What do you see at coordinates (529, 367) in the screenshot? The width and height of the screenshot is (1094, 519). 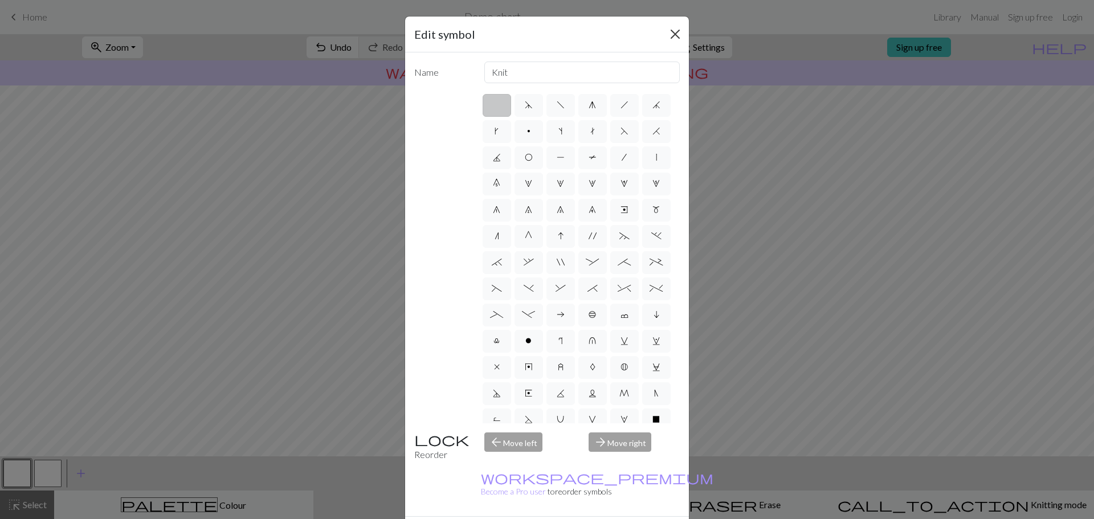 I see `span: y` at bounding box center [529, 367].